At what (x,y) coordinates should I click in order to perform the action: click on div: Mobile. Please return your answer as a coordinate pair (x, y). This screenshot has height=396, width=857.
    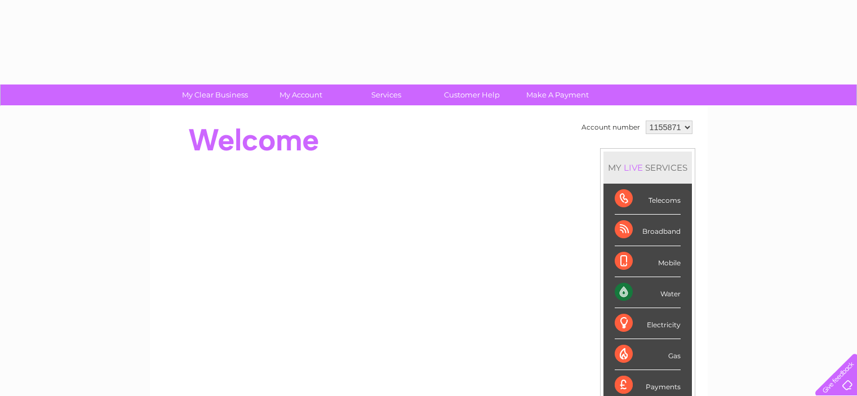
    Looking at the image, I should click on (647, 261).